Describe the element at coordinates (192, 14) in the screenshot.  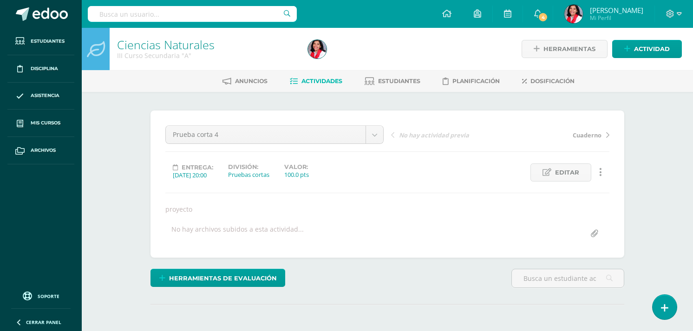
I see `input: Busca un usuario...` at that location.